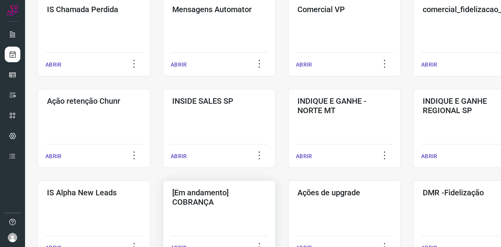 This screenshot has height=247, width=501. What do you see at coordinates (94, 101) in the screenshot?
I see `h3: Ação retenção Chunr` at bounding box center [94, 101].